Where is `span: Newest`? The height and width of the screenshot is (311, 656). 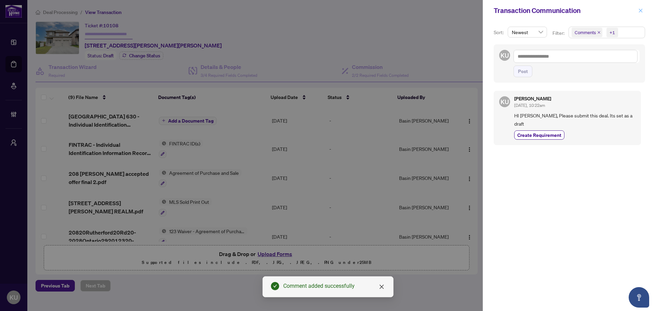
span: Newest is located at coordinates (527, 32).